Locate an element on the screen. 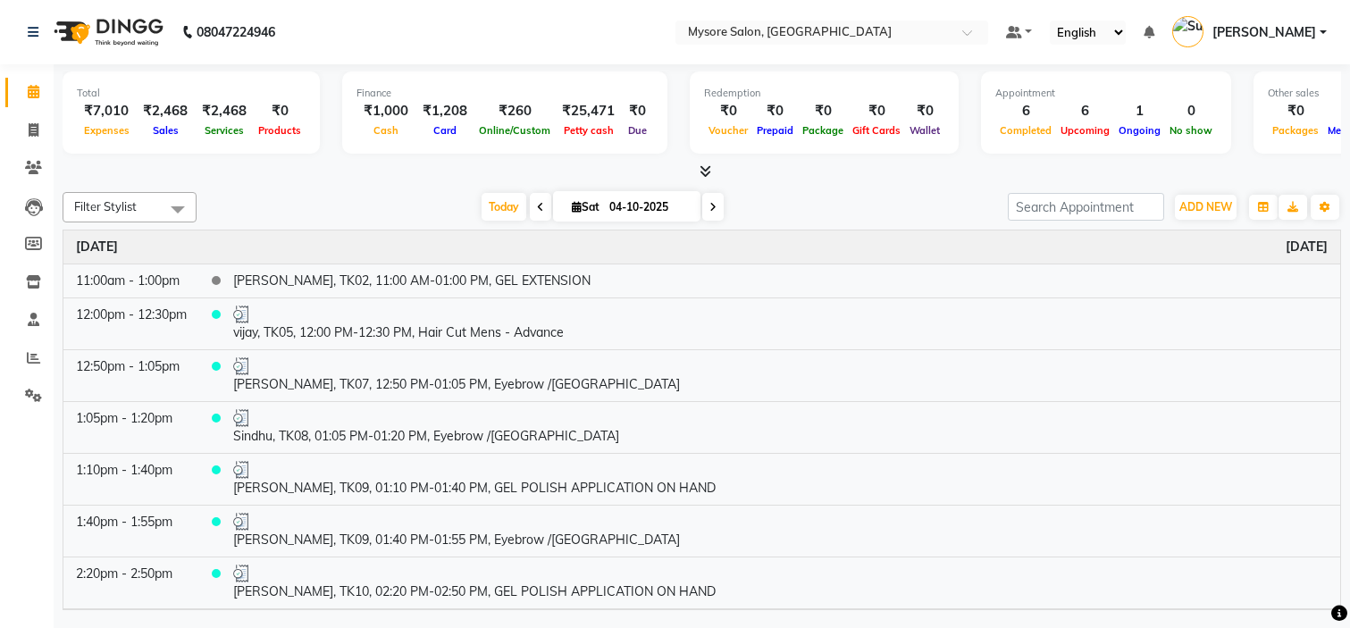 The image size is (1350, 628). span: Services is located at coordinates (224, 130).